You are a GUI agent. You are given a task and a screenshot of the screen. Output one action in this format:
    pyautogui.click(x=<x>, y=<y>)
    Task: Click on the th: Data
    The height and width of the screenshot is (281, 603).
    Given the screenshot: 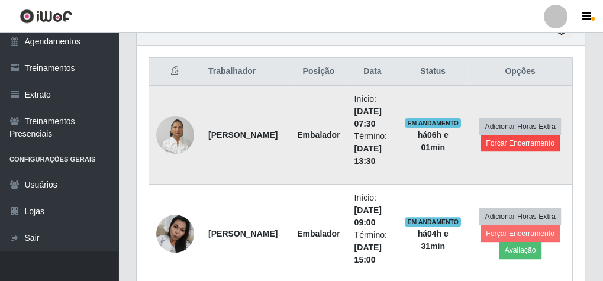 What is the action you would take?
    pyautogui.click(x=373, y=72)
    